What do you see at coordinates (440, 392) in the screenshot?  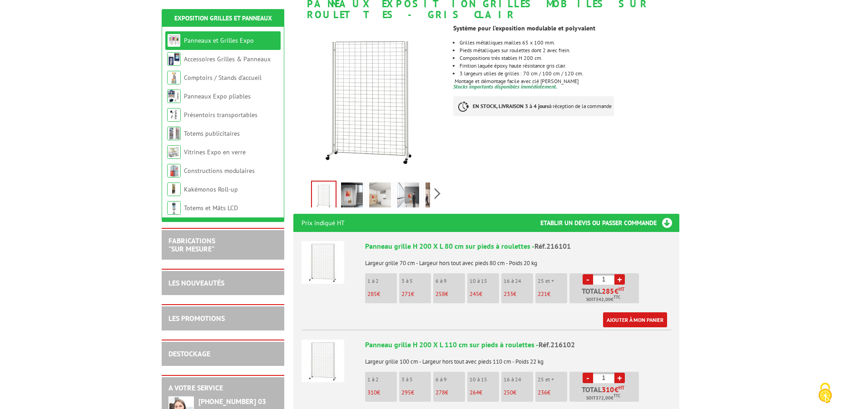 I see `span: 278` at bounding box center [440, 392].